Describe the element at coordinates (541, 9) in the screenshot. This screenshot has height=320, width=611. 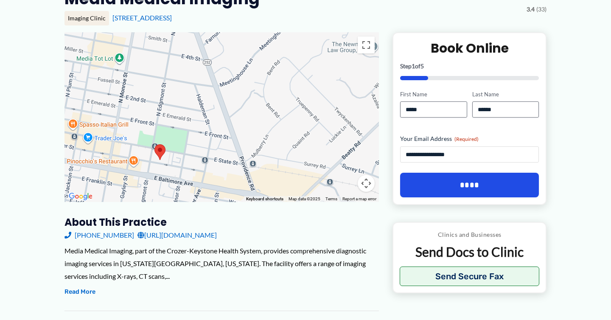
I see `span: (33)` at that location.